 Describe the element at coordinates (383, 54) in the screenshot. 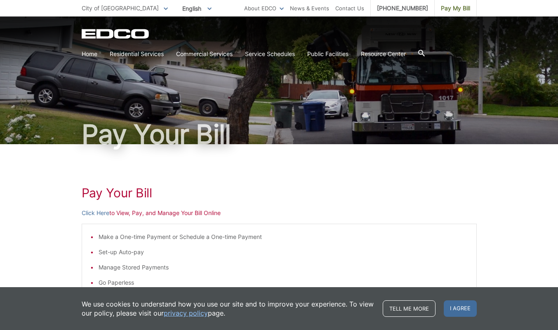

I see `a: Resource Center` at that location.